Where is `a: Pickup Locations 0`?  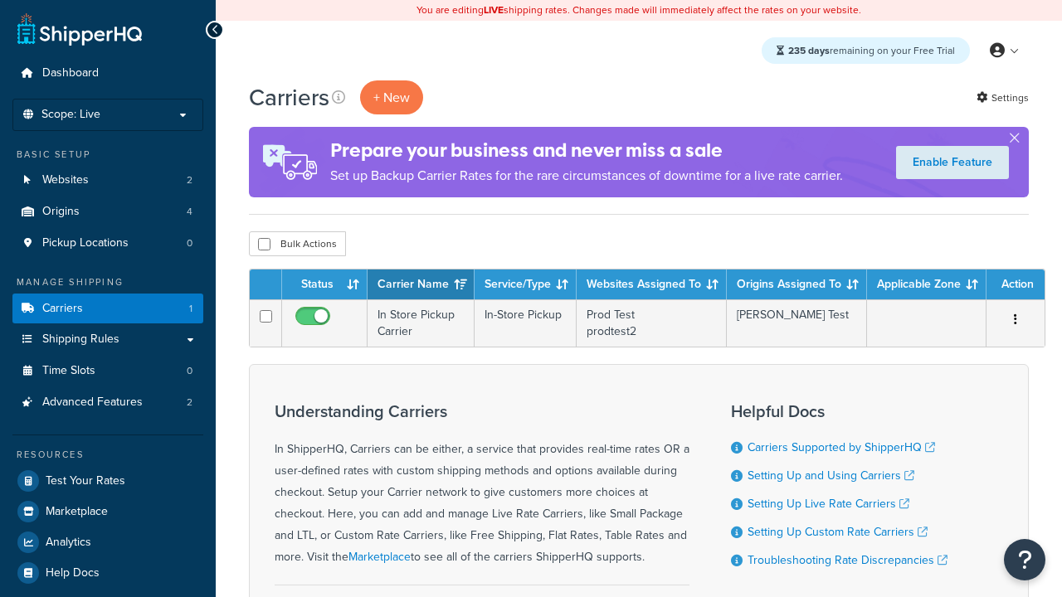 a: Pickup Locations 0 is located at coordinates (108, 243).